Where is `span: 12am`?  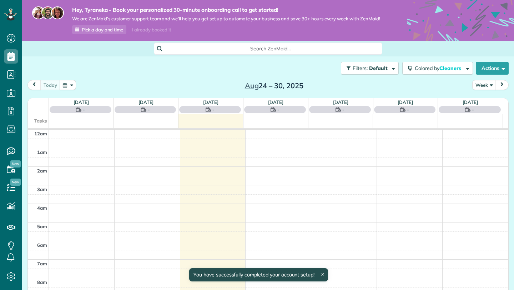 span: 12am is located at coordinates (41, 134).